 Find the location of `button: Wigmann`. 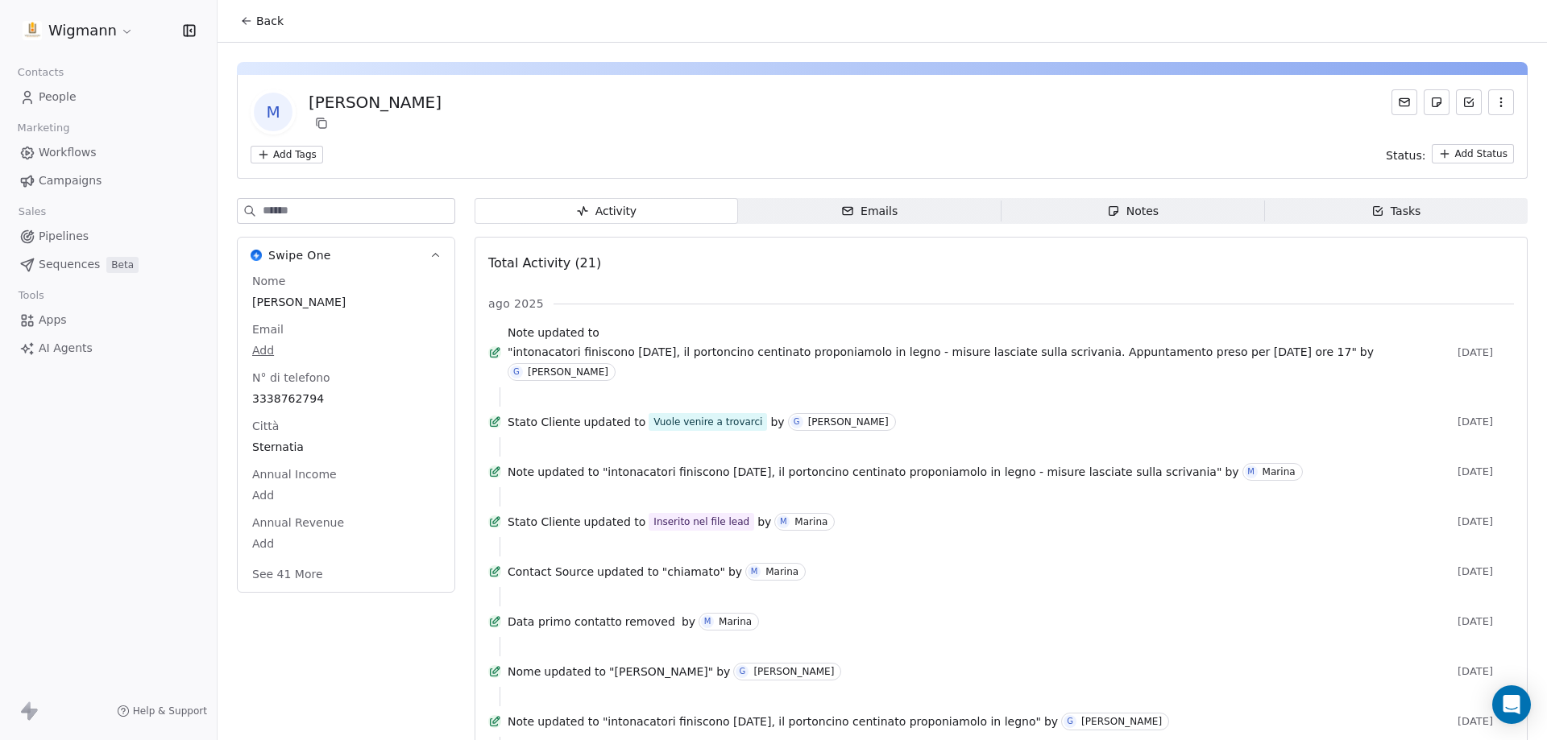

button: Wigmann is located at coordinates (78, 31).